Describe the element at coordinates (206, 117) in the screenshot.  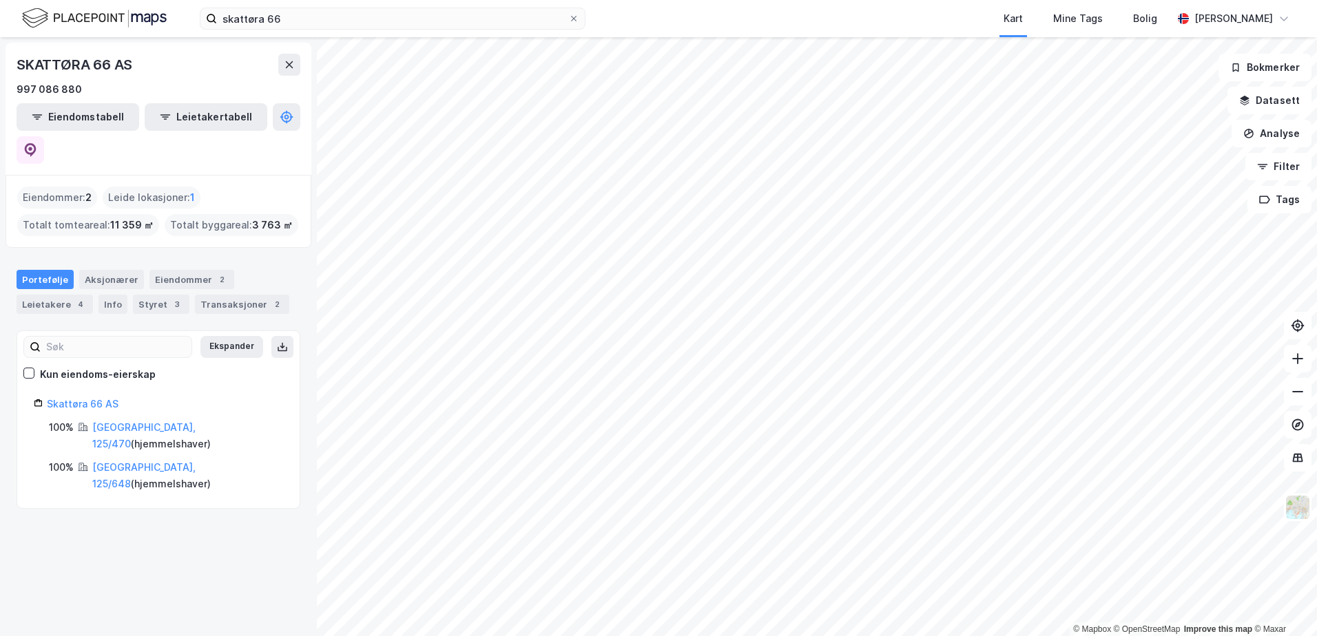
I see `button: Leietakertabell` at that location.